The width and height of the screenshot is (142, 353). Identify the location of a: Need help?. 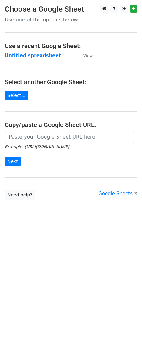
(20, 195).